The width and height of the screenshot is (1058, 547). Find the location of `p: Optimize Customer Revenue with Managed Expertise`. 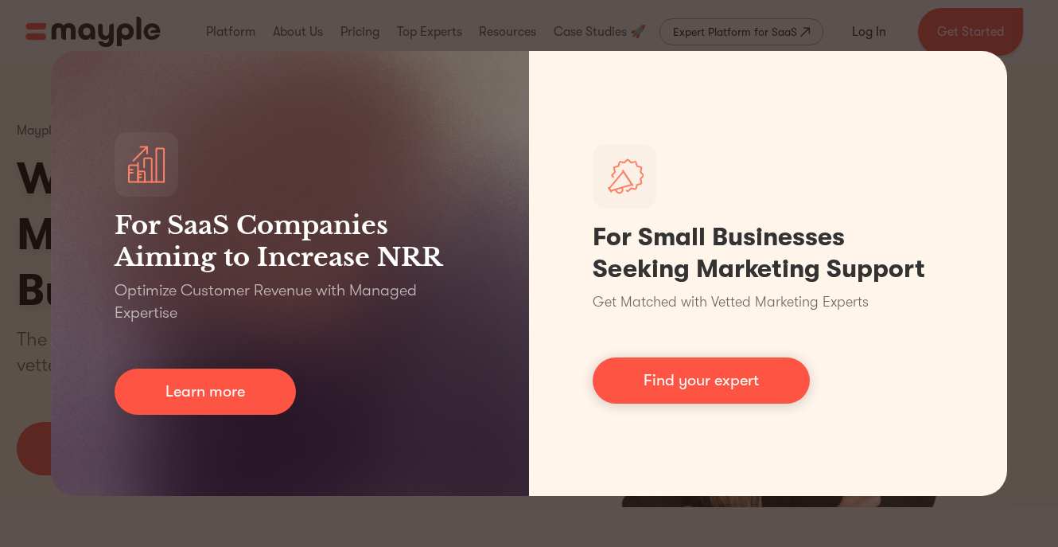

p: Optimize Customer Revenue with Managed Expertise is located at coordinates (290, 302).